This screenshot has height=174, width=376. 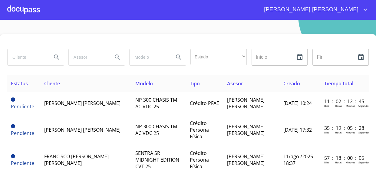 I want to click on span: 11/ago./2025 18:37, so click(x=298, y=160).